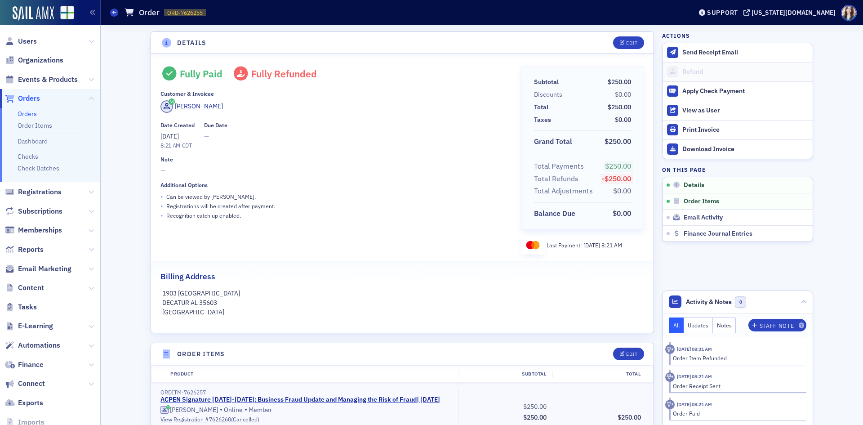 Image resolution: width=863 pixels, height=425 pixels. Describe the element at coordinates (694, 185) in the screenshot. I see `span: Details` at that location.